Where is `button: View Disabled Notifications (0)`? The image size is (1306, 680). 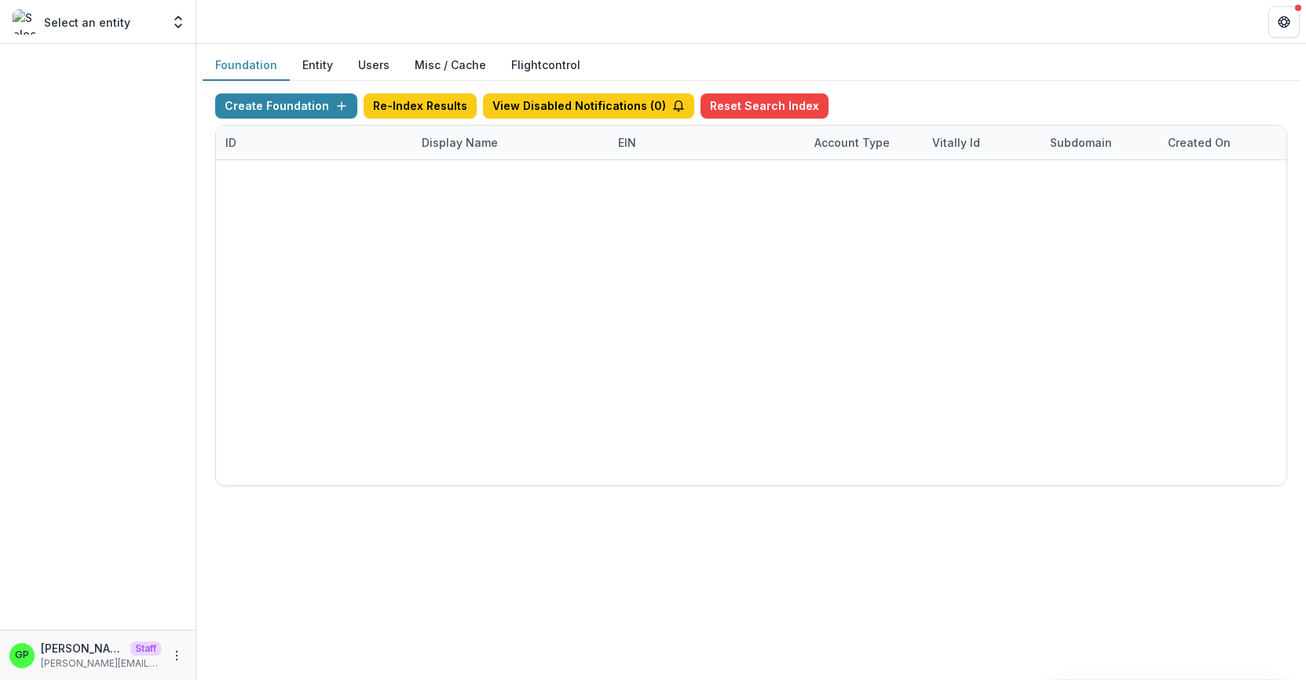 button: View Disabled Notifications (0) is located at coordinates (588, 106).